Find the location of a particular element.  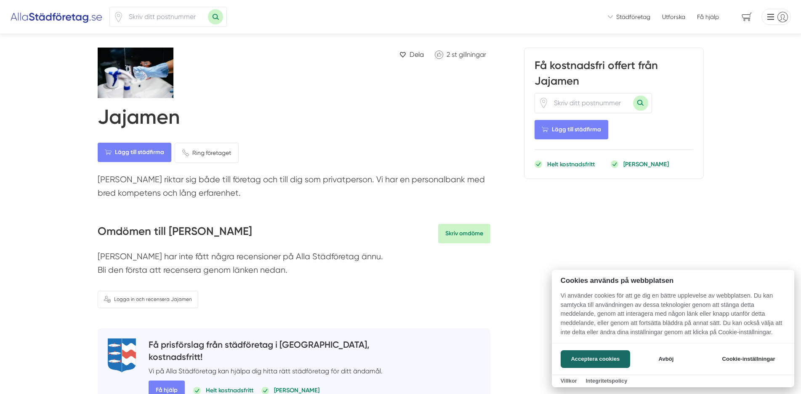

a: Villkor is located at coordinates (568, 380).